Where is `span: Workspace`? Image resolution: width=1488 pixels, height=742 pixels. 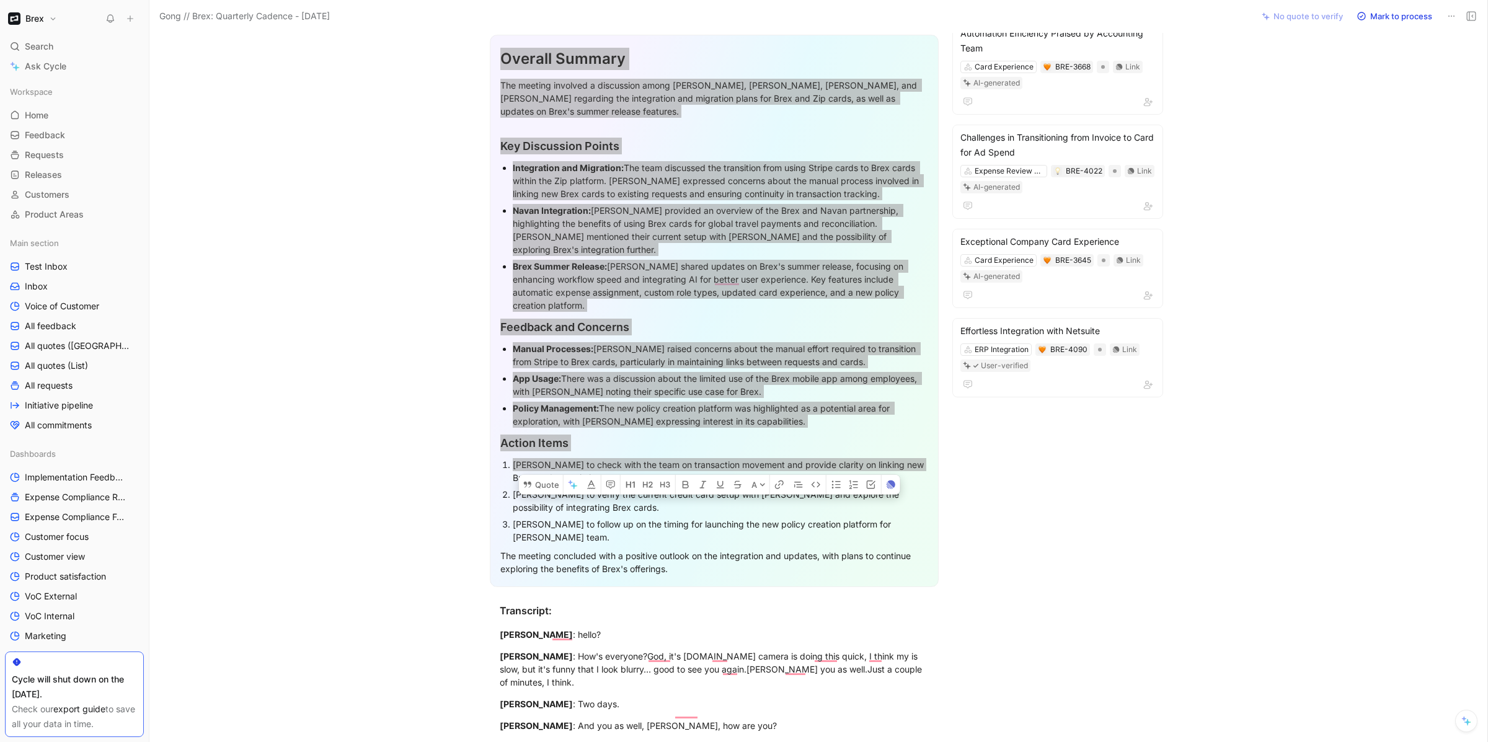 span: Workspace is located at coordinates (31, 92).